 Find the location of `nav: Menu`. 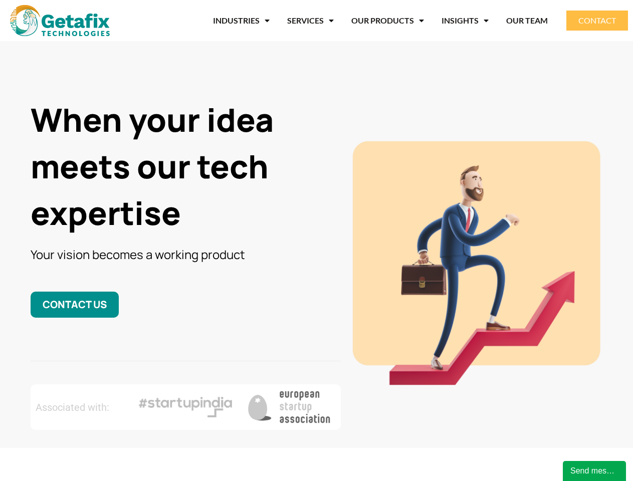

nav: Menu is located at coordinates (336, 21).